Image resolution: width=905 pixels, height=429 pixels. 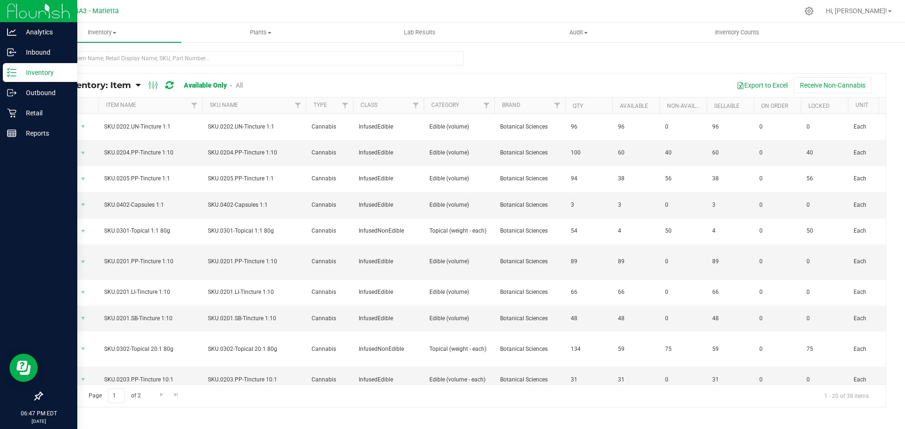 I want to click on span: Inventory, so click(x=102, y=33).